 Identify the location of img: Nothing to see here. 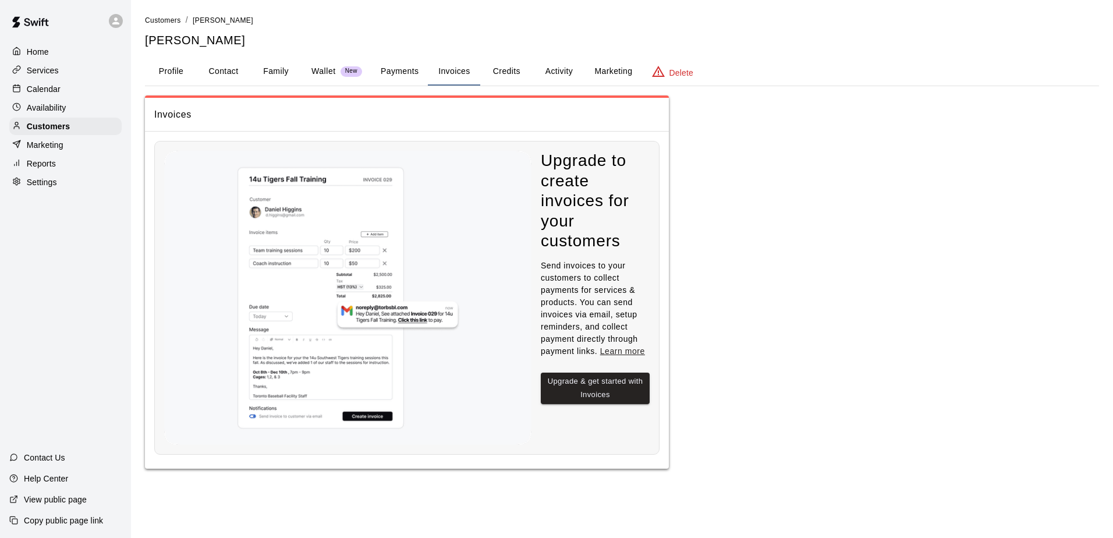
(348, 298).